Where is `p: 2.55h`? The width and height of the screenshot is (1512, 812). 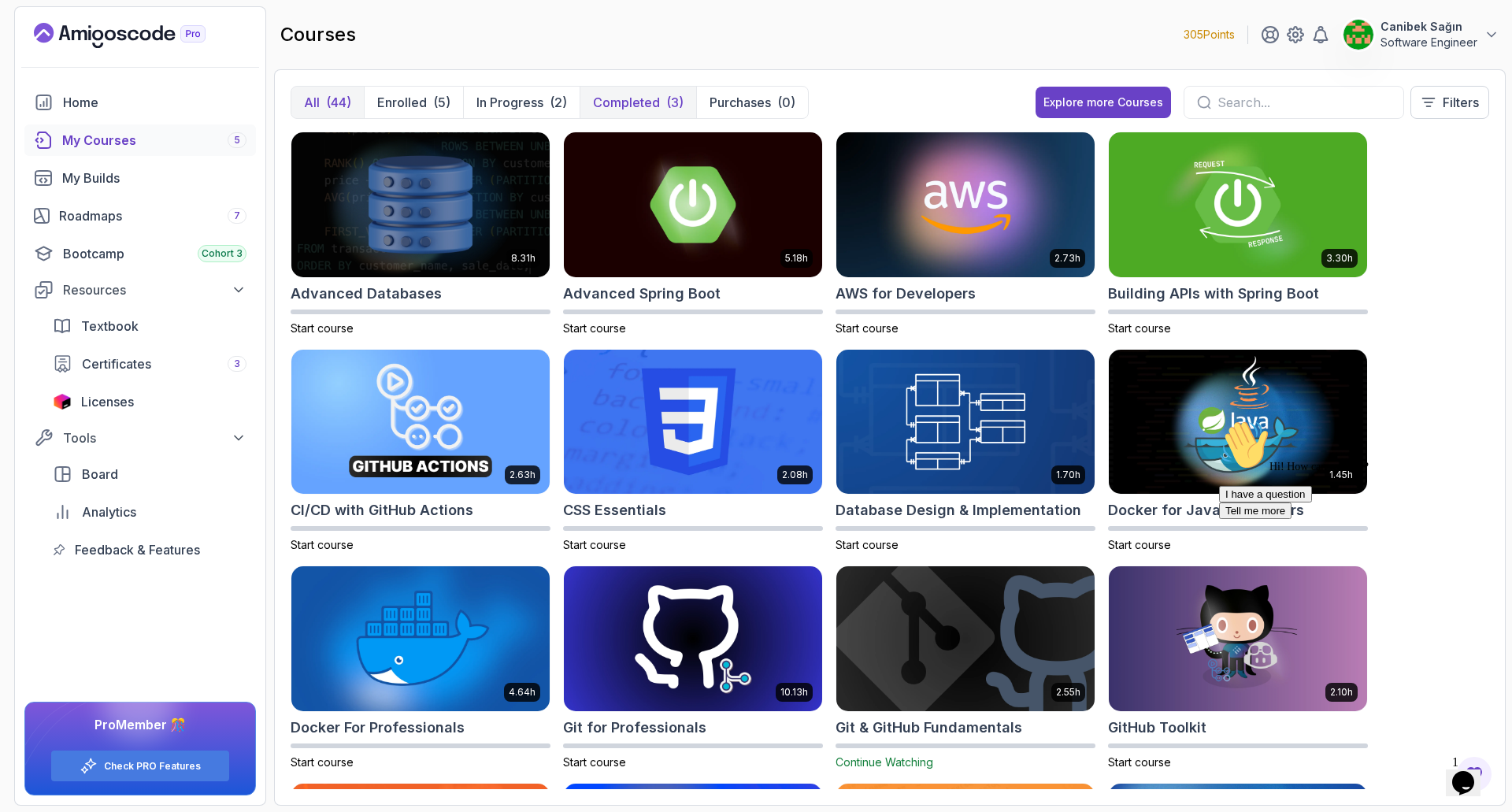 p: 2.55h is located at coordinates (1068, 693).